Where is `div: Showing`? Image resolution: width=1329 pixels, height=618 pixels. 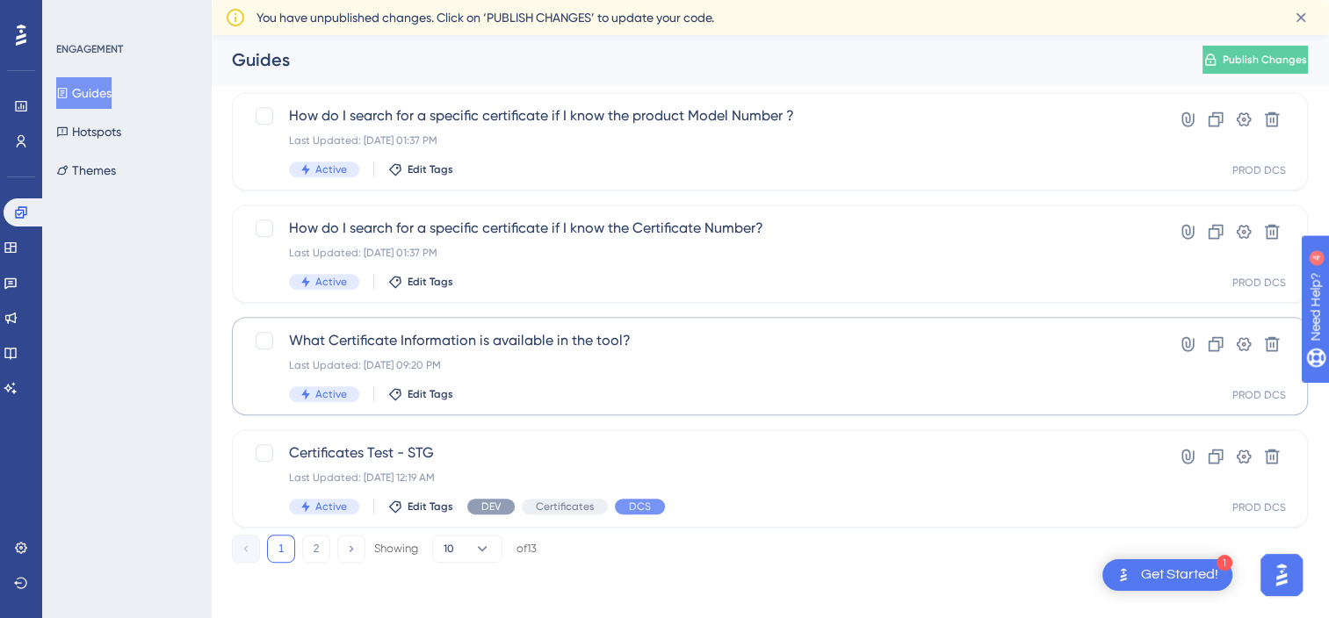 div: Showing is located at coordinates (396, 549).